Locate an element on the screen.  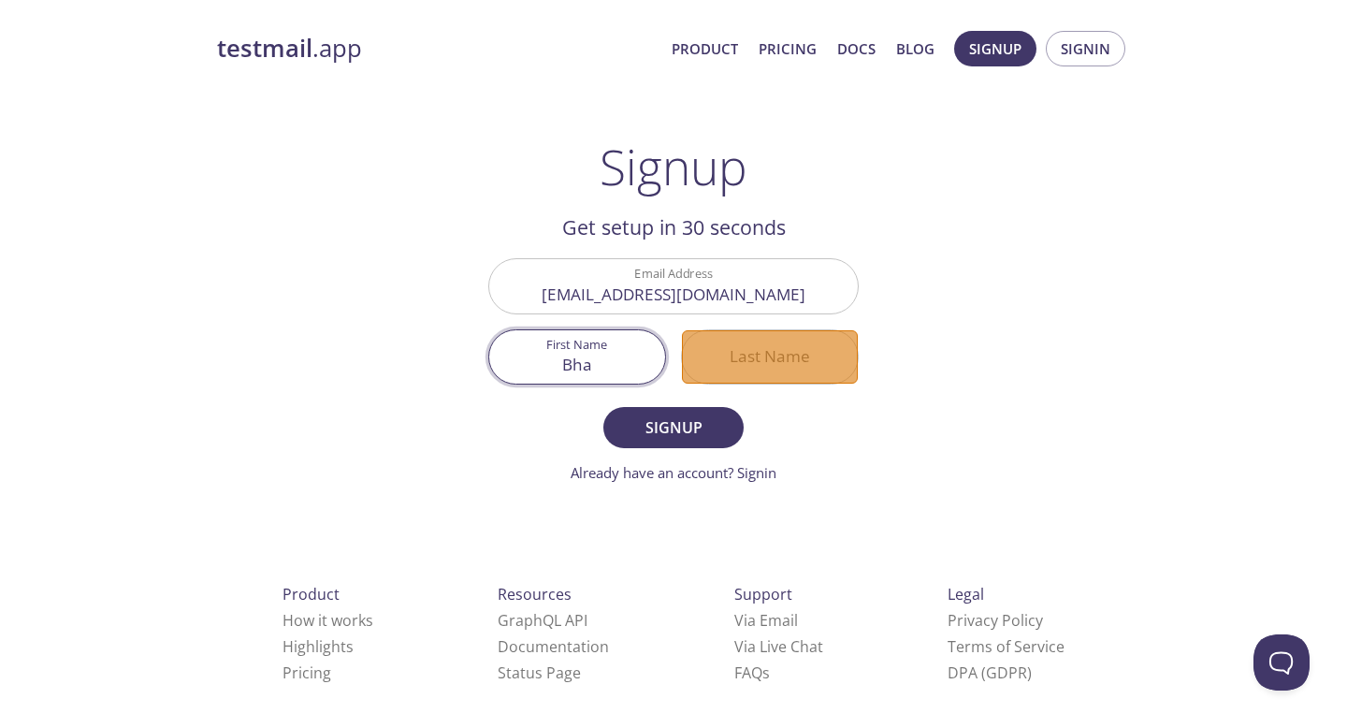
h2: Get setup in 30 seconds is located at coordinates (674, 227).